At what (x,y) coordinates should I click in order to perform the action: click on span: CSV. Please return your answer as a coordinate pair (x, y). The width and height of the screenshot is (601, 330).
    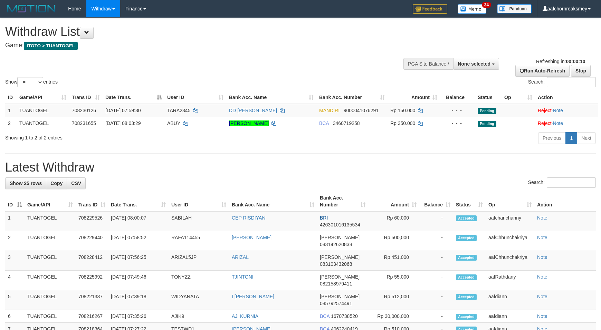
    Looking at the image, I should click on (76, 183).